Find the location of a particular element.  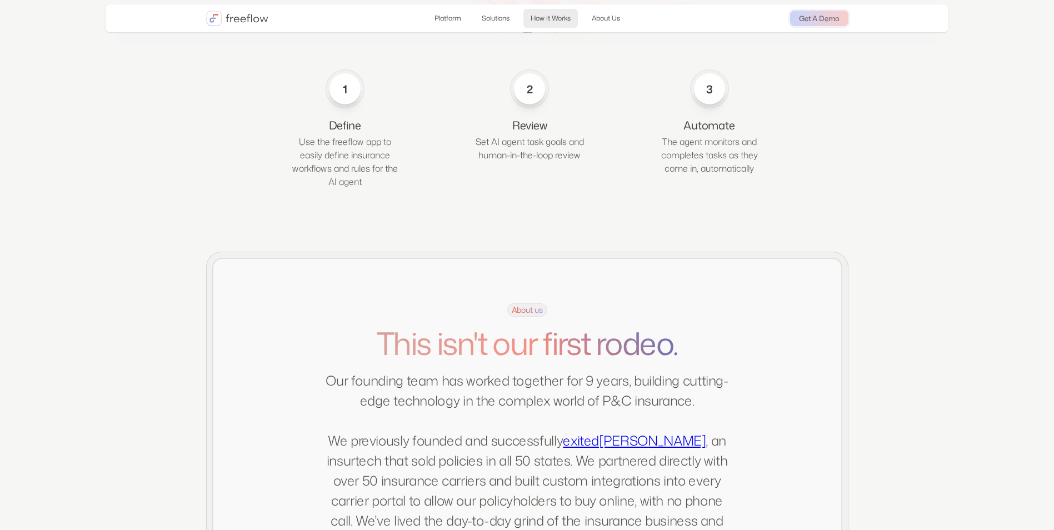

div: 1 is located at coordinates (345, 89).